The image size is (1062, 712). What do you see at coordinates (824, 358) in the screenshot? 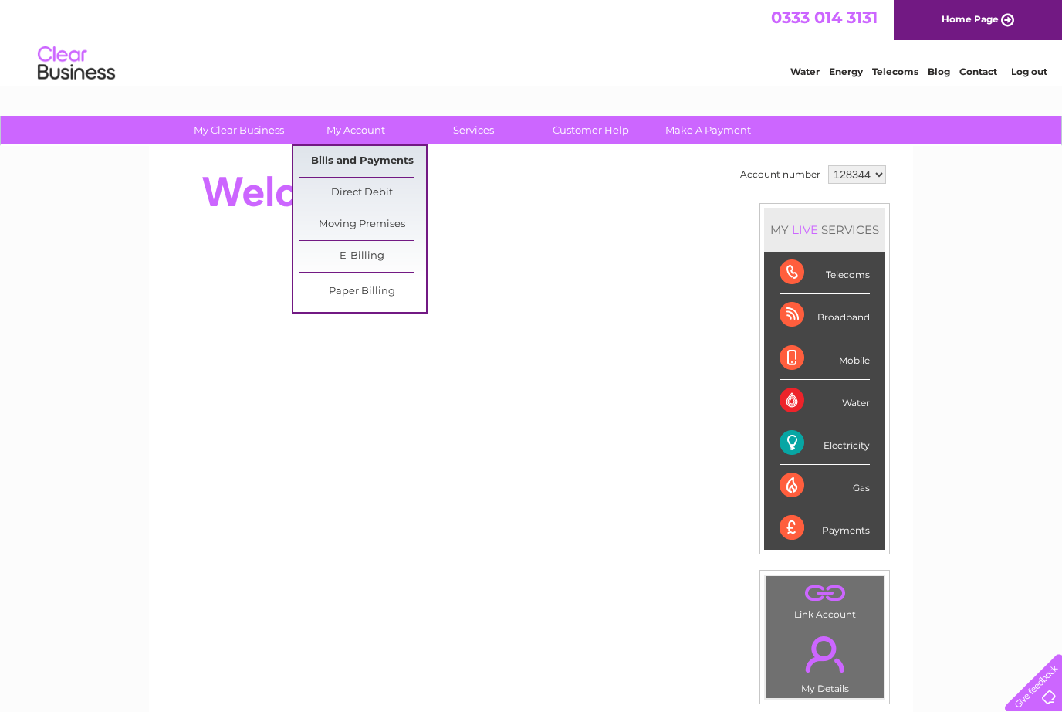
I see `div: Mobile` at bounding box center [824, 358].